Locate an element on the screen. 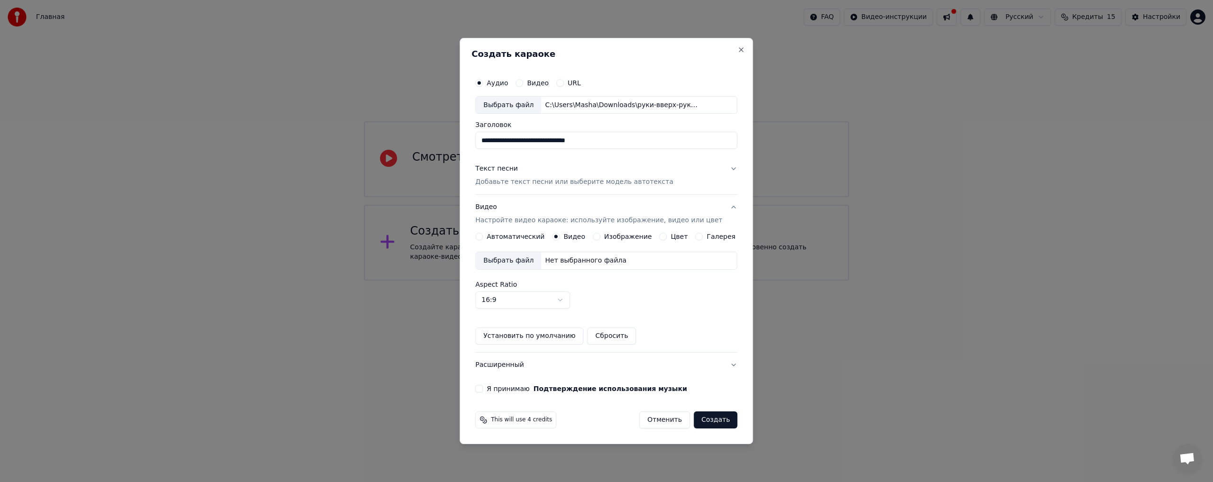  p: Добавьте текст песни или выберите модель автотекста is located at coordinates (574, 182).